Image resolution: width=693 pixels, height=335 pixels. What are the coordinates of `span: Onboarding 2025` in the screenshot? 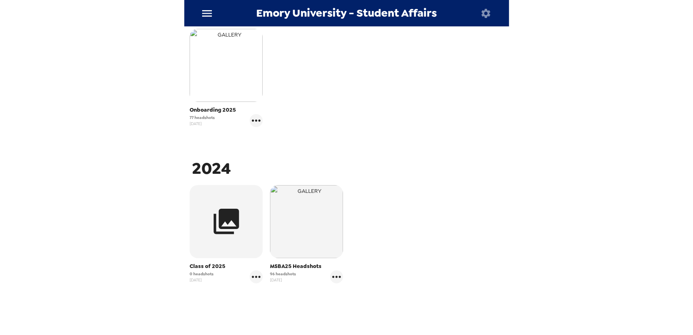 It's located at (226, 110).